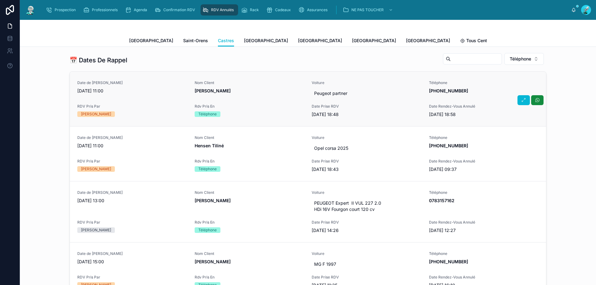 This screenshot has width=596, height=285. What do you see at coordinates (179, 10) in the screenshot?
I see `span: Confirmation RDV` at bounding box center [179, 10].